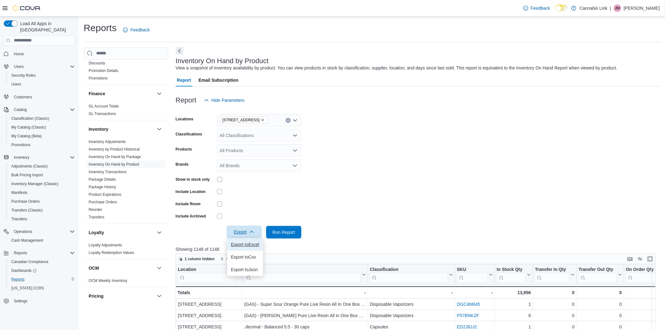 This screenshot has height=330, width=665. I want to click on a: Reports, so click(18, 280).